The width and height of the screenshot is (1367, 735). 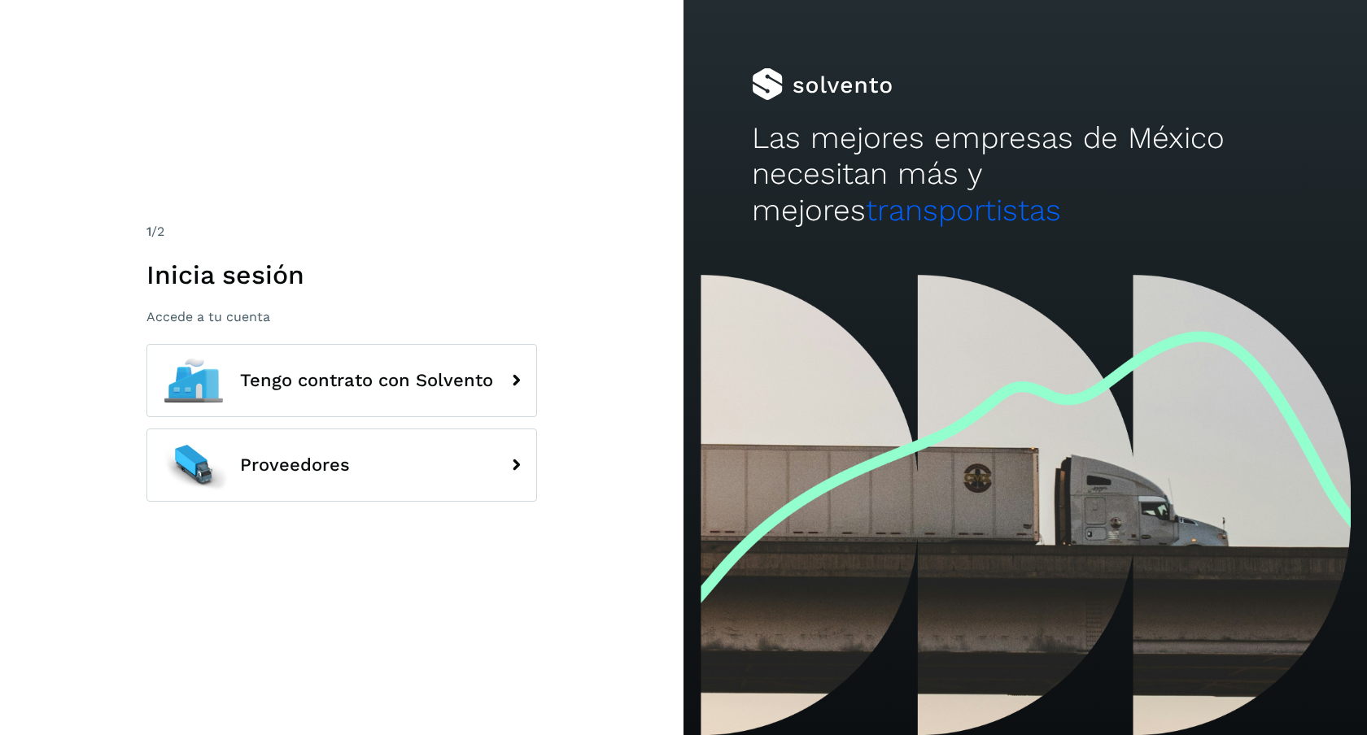 What do you see at coordinates (342, 232) in the screenshot?
I see `div: /2` at bounding box center [342, 232].